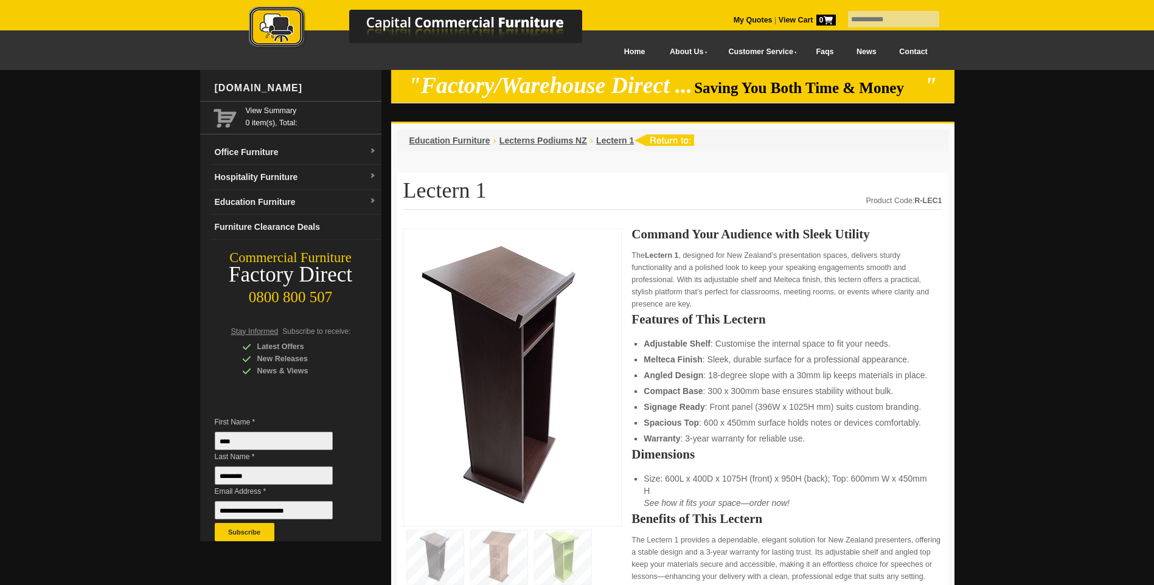 The image size is (1154, 585). Describe the element at coordinates (615, 141) in the screenshot. I see `a: Lectern 1` at that location.